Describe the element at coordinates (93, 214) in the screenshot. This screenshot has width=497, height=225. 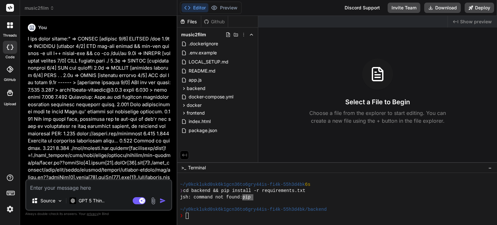
I see `span: privacy` at that location.